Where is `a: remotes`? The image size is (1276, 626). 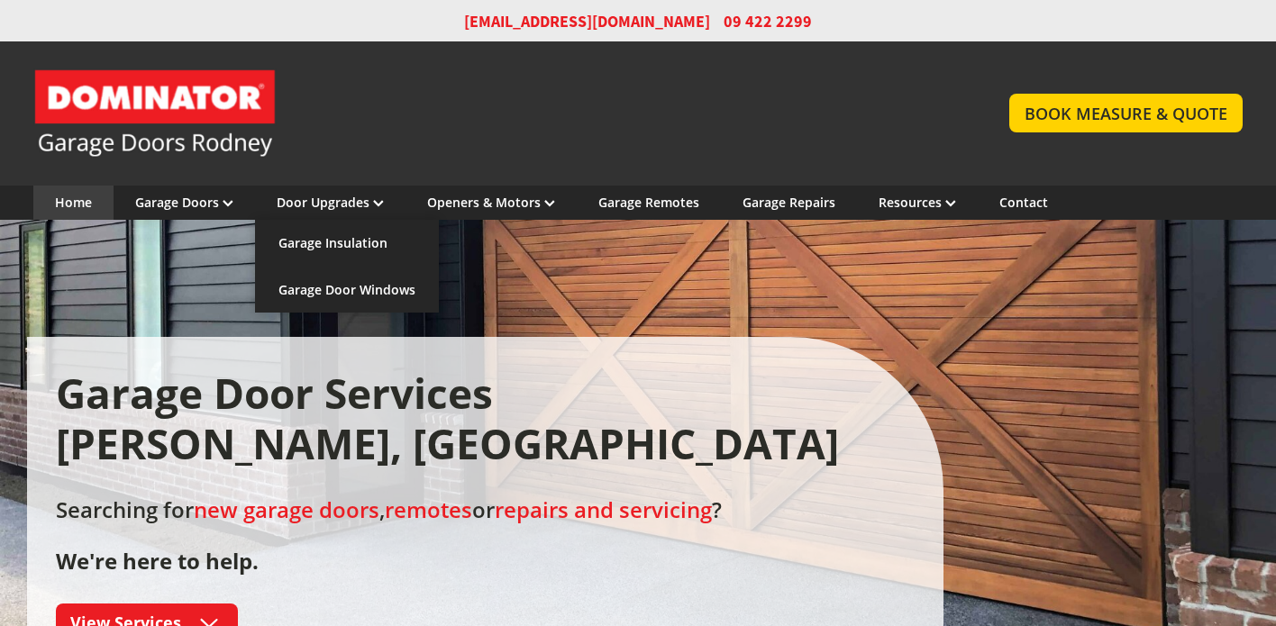
a: remotes is located at coordinates (428, 510).